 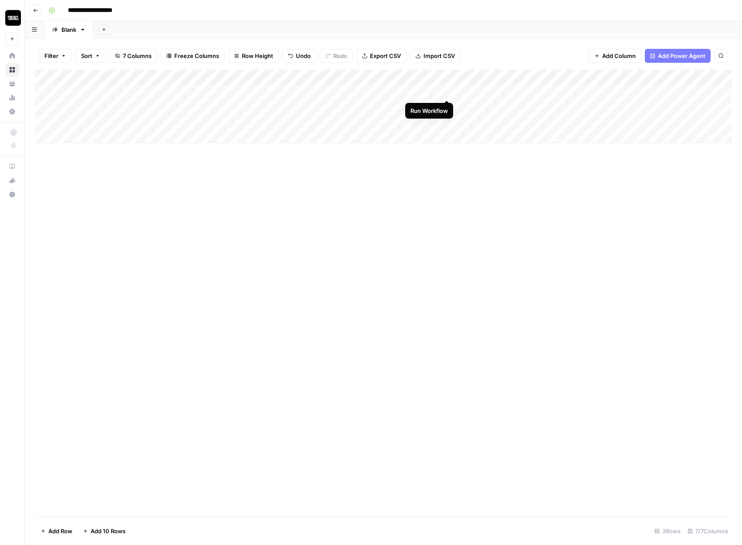 I want to click on button: 7 Columns, so click(x=133, y=56).